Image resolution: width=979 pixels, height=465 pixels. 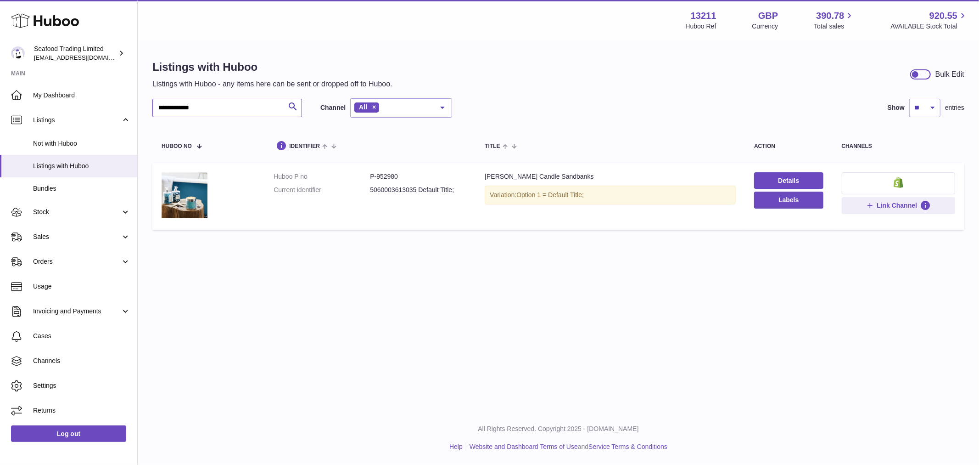 What do you see at coordinates (950, 74) in the screenshot?
I see `div: Bulk Edit` at bounding box center [950, 74].